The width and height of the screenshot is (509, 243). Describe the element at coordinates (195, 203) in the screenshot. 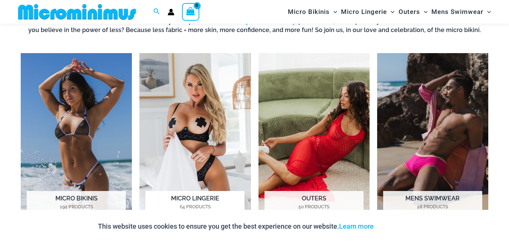

I see `h2: Micro Lingerie` at that location.